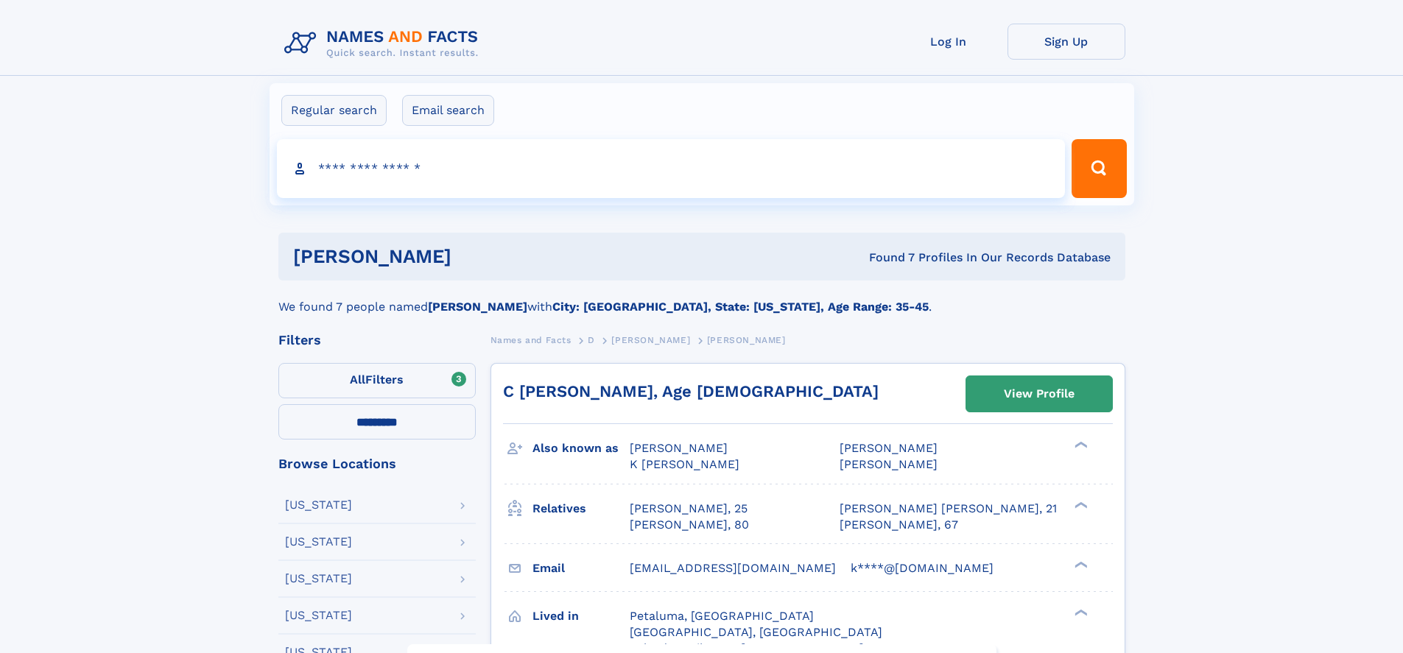 The width and height of the screenshot is (1403, 653). What do you see at coordinates (885, 258) in the screenshot?
I see `div: Found 7 Profiles In Our Records Database` at bounding box center [885, 258].